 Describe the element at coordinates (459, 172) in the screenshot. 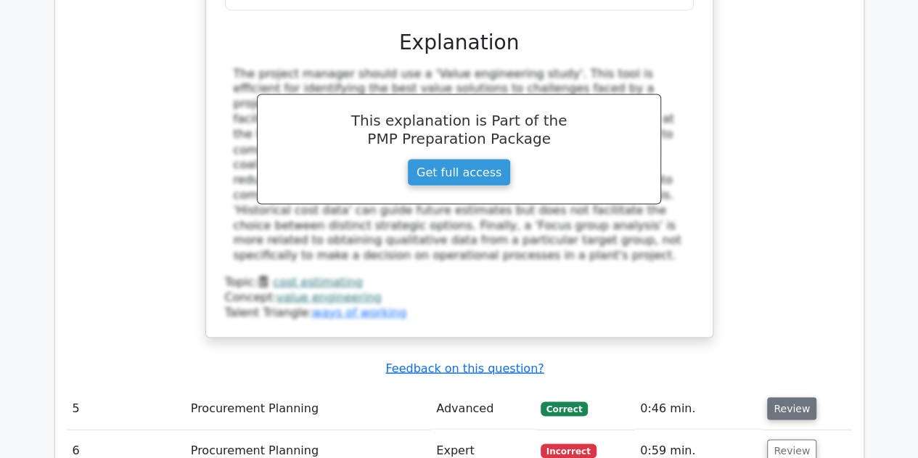

I see `a: Get full access` at that location.